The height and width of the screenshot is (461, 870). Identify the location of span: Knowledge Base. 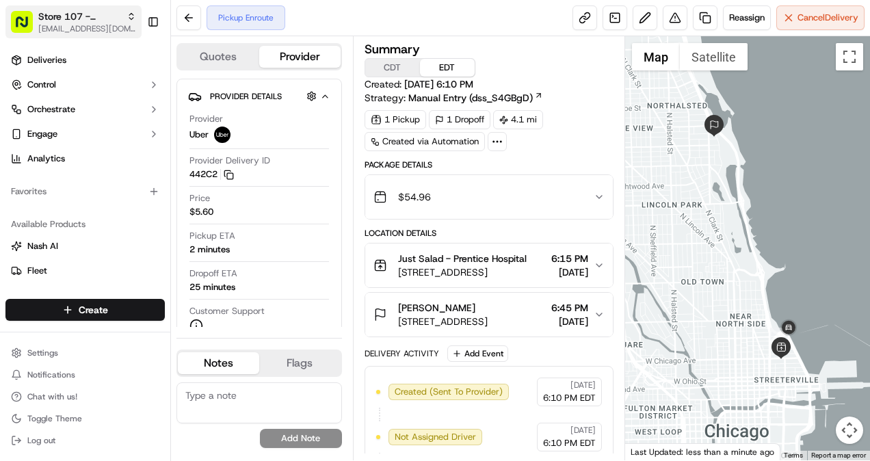
(66, 204).